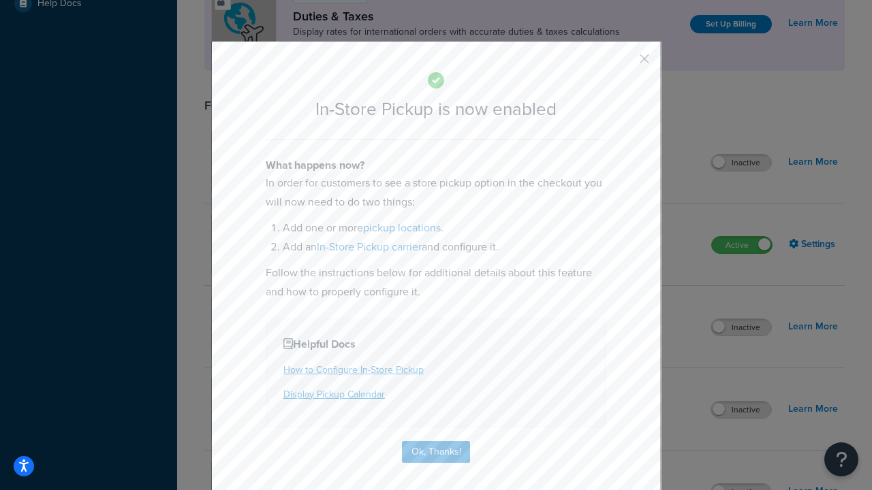  I want to click on a: How to Configure In-Store Pickup, so click(353, 370).